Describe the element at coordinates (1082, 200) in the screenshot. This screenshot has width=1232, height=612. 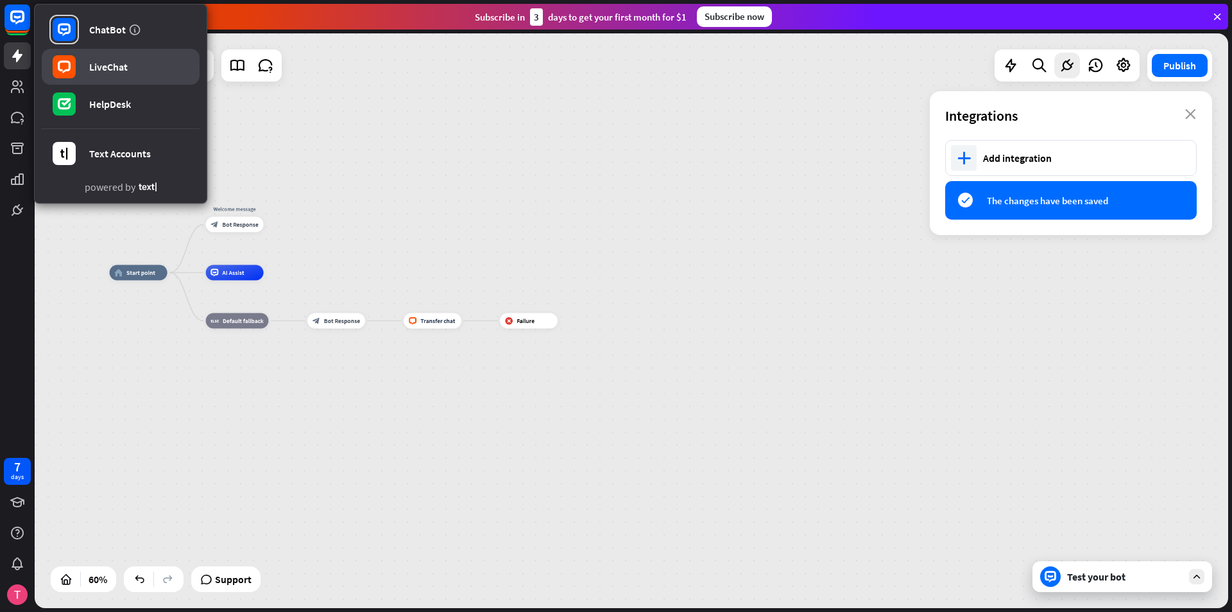
I see `span: The changes have been saved` at that location.